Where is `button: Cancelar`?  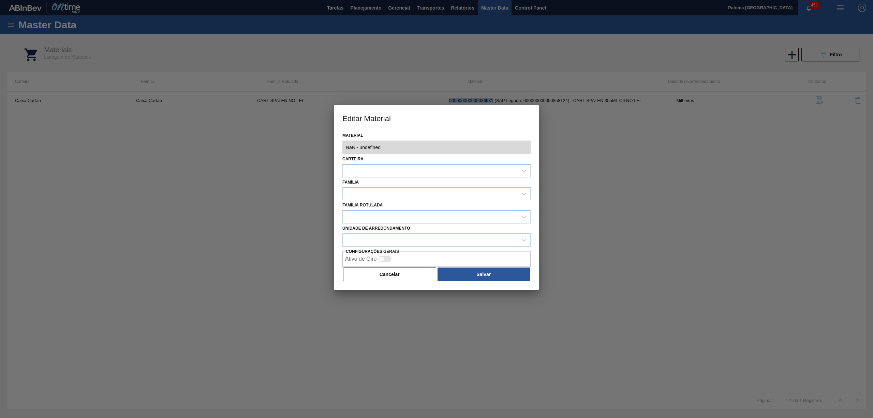 button: Cancelar is located at coordinates (390, 274).